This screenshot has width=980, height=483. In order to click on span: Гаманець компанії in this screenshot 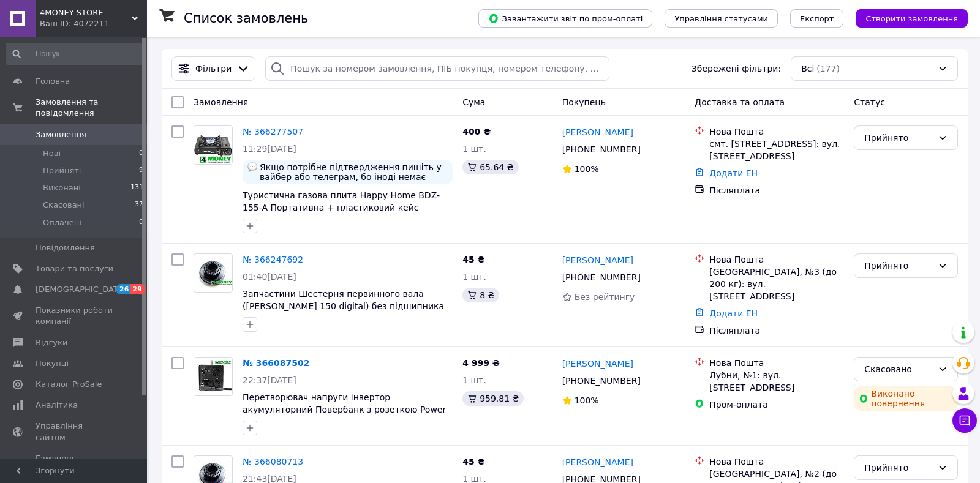, I will do `click(74, 464)`.